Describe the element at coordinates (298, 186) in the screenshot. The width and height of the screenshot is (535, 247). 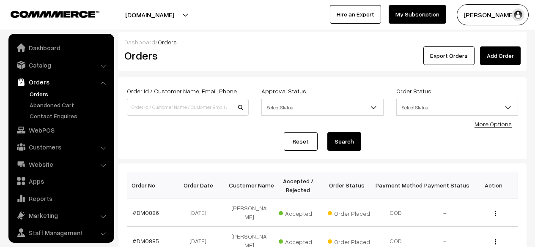
I see `th: Accepted / Rejected` at that location.